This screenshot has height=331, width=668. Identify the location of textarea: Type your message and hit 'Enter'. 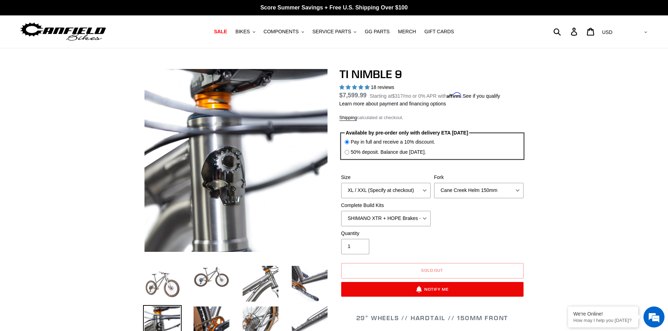
(68, 204).